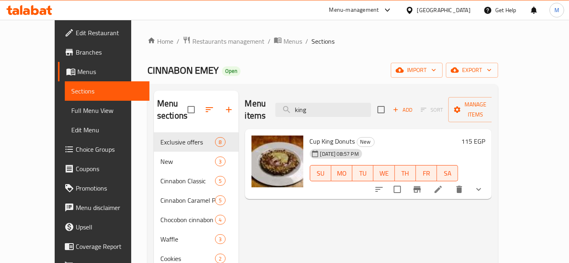 Image resolution: width=569 pixels, height=263 pixels. I want to click on a: Home, so click(160, 41).